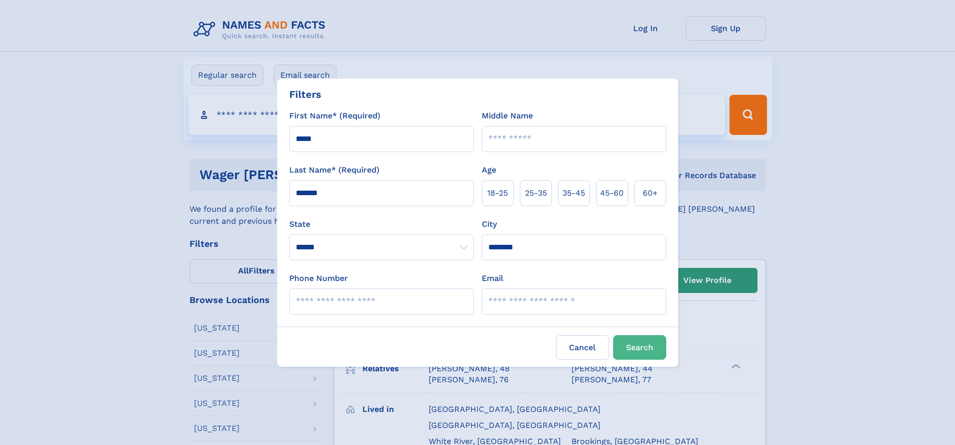  Describe the element at coordinates (492, 278) in the screenshot. I see `label: Email` at that location.